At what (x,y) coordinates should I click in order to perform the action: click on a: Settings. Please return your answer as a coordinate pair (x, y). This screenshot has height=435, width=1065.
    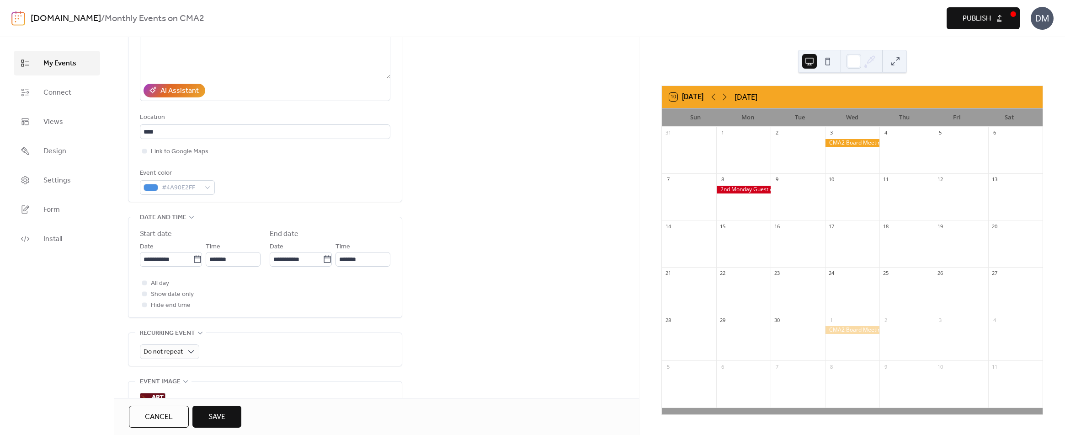
    Looking at the image, I should click on (57, 180).